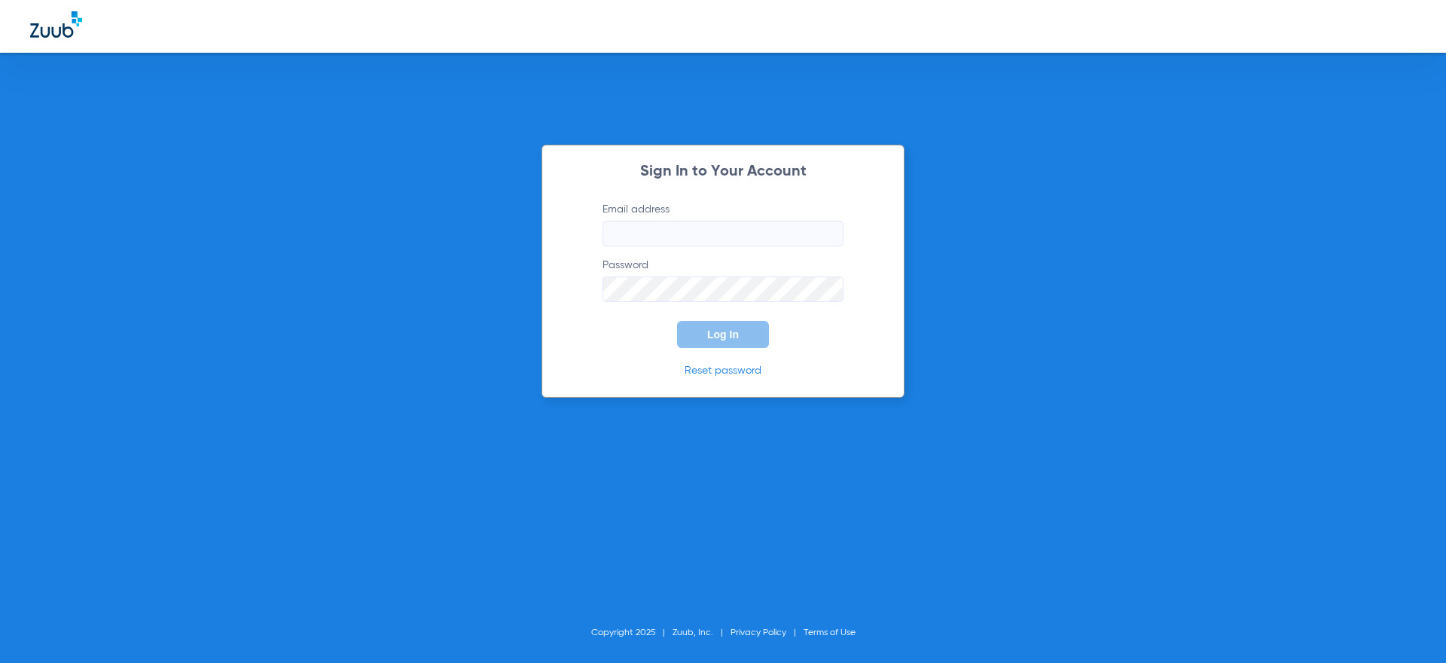  I want to click on a: Reset password, so click(723, 371).